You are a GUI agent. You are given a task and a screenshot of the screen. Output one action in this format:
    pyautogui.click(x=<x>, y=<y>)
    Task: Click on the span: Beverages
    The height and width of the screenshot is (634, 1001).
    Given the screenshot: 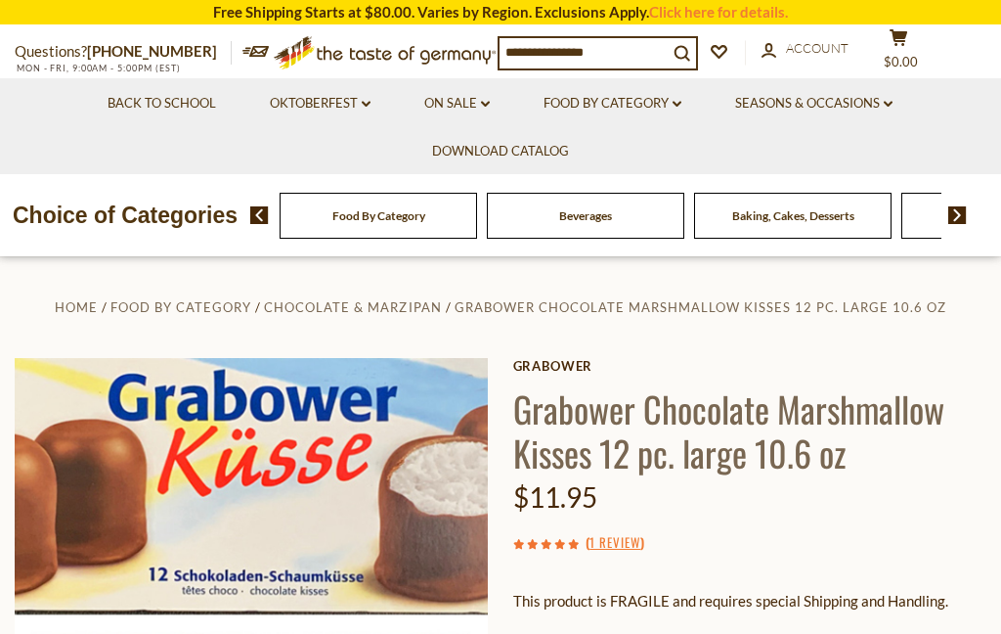 What is the action you would take?
    pyautogui.click(x=586, y=215)
    